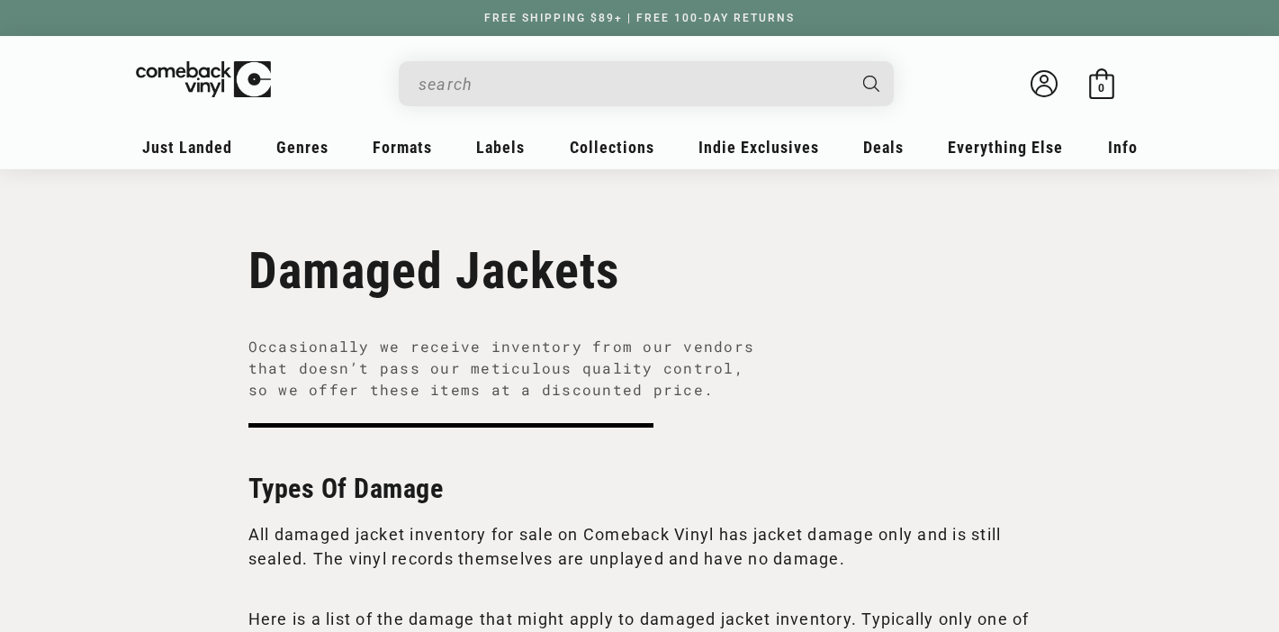 This screenshot has height=632, width=1279. Describe the element at coordinates (187, 147) in the screenshot. I see `span: Just Landed` at that location.